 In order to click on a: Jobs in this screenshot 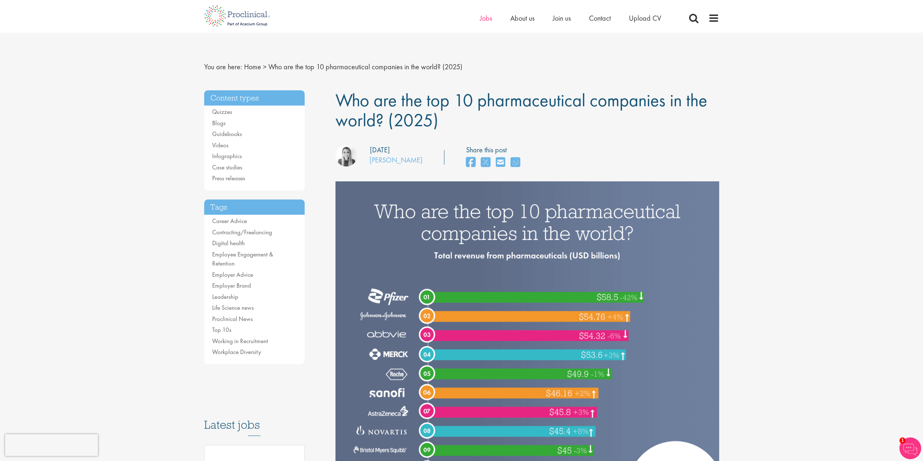, I will do `click(486, 18)`.